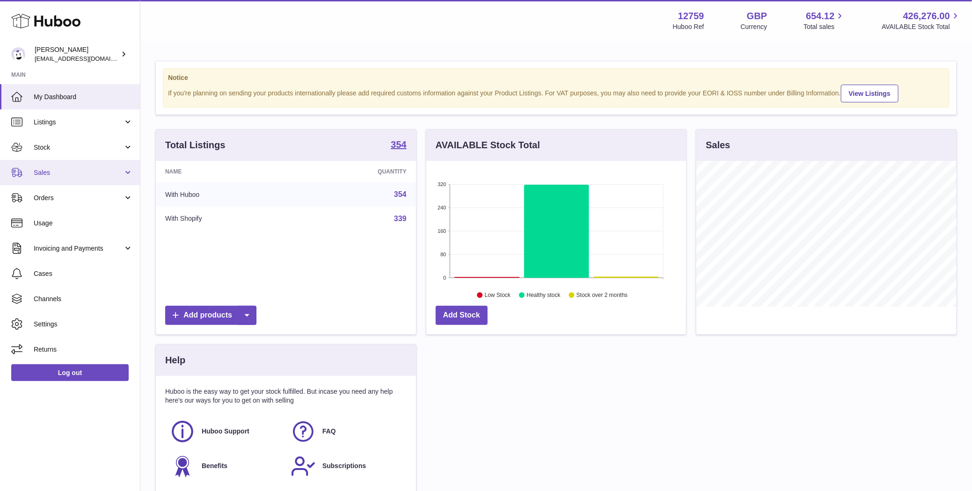 The image size is (972, 491). Describe the element at coordinates (226, 219) in the screenshot. I see `td: With Shopify` at that location.